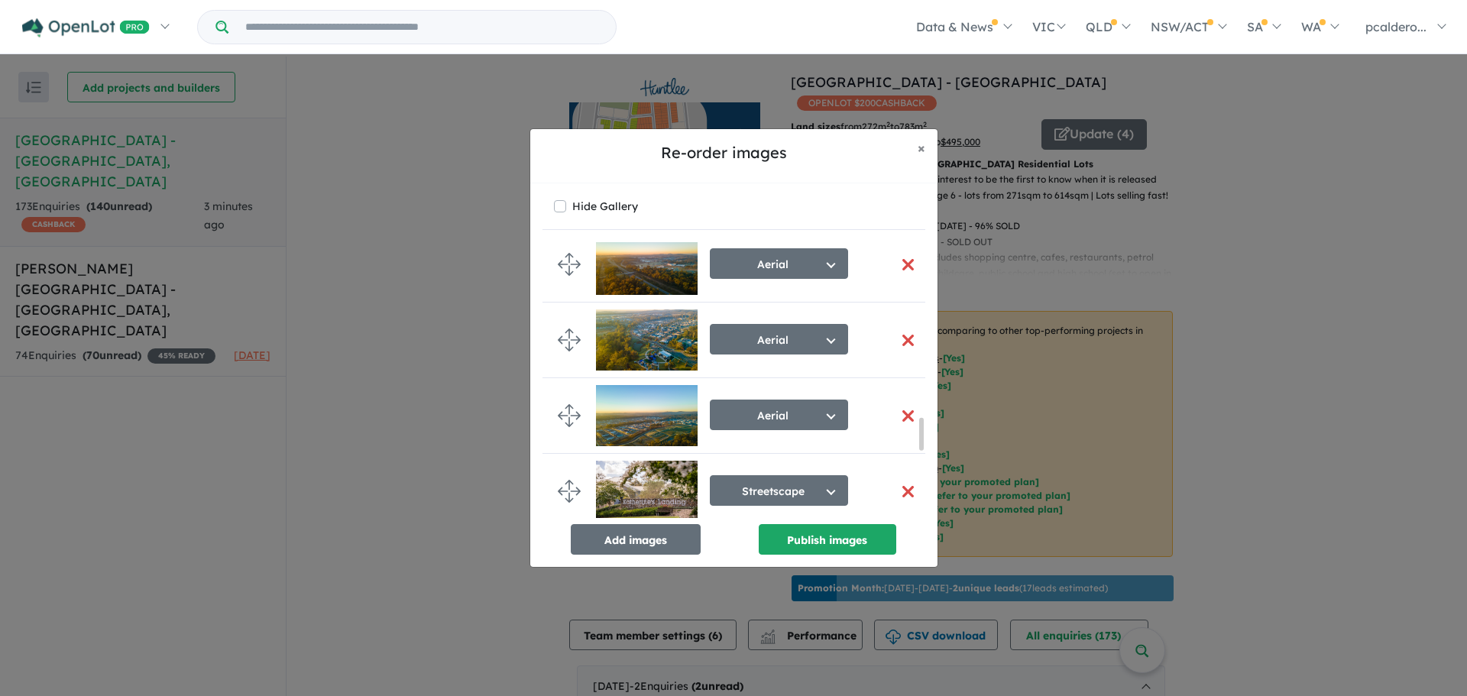 The image size is (1467, 696). Describe the element at coordinates (646, 264) in the screenshot. I see `img: Huntlee%20Estate%20-%20North%20Rothbury___1728363731.jpg` at that location.